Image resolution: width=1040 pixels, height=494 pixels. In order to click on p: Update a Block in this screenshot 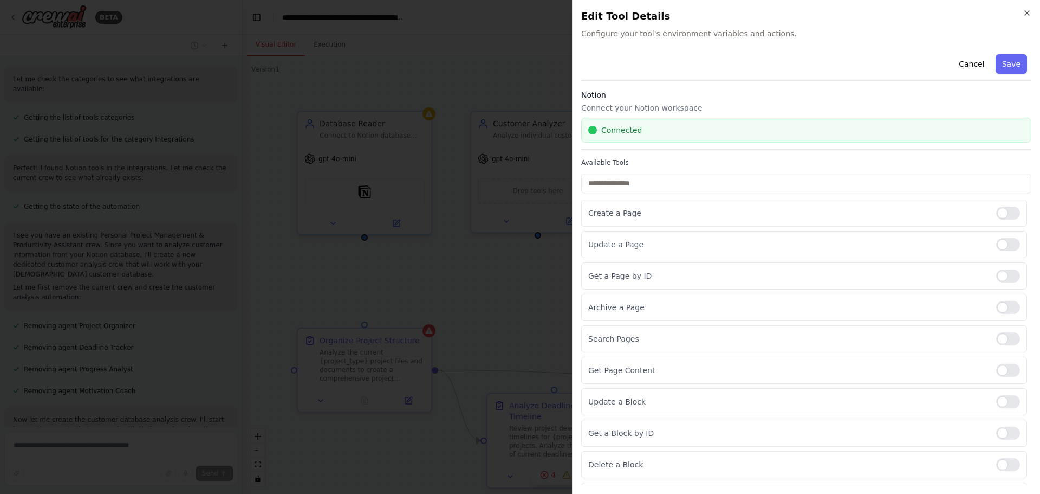, I will do `click(788, 401)`.